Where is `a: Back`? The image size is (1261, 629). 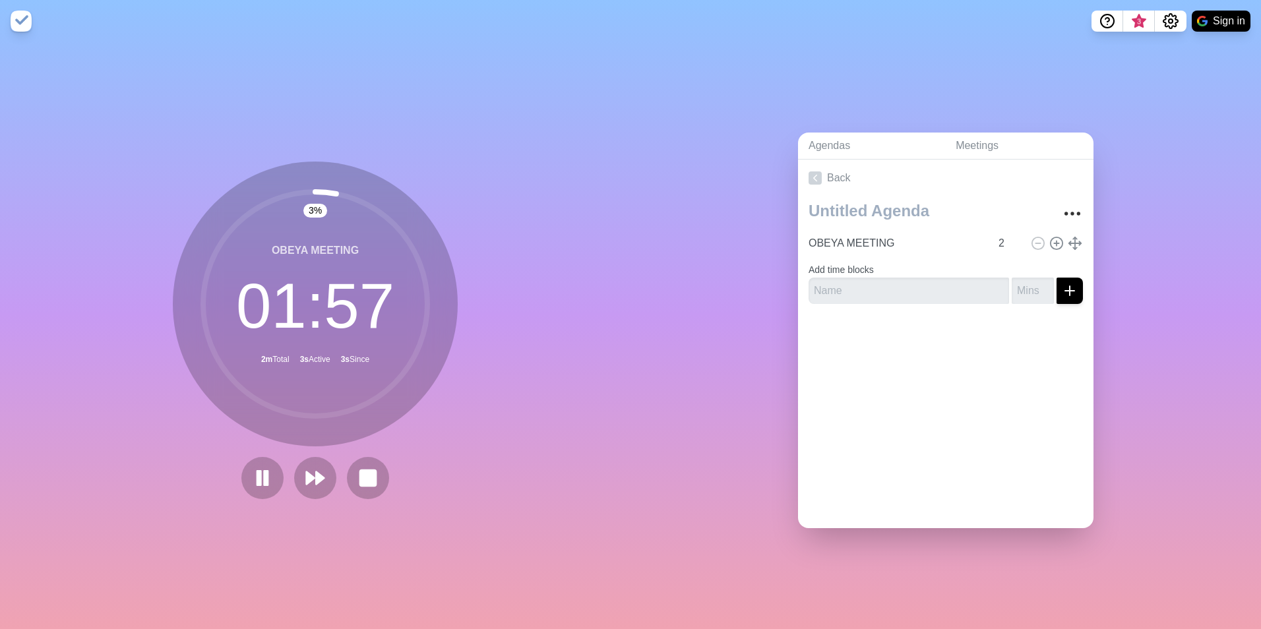
a: Back is located at coordinates (946, 178).